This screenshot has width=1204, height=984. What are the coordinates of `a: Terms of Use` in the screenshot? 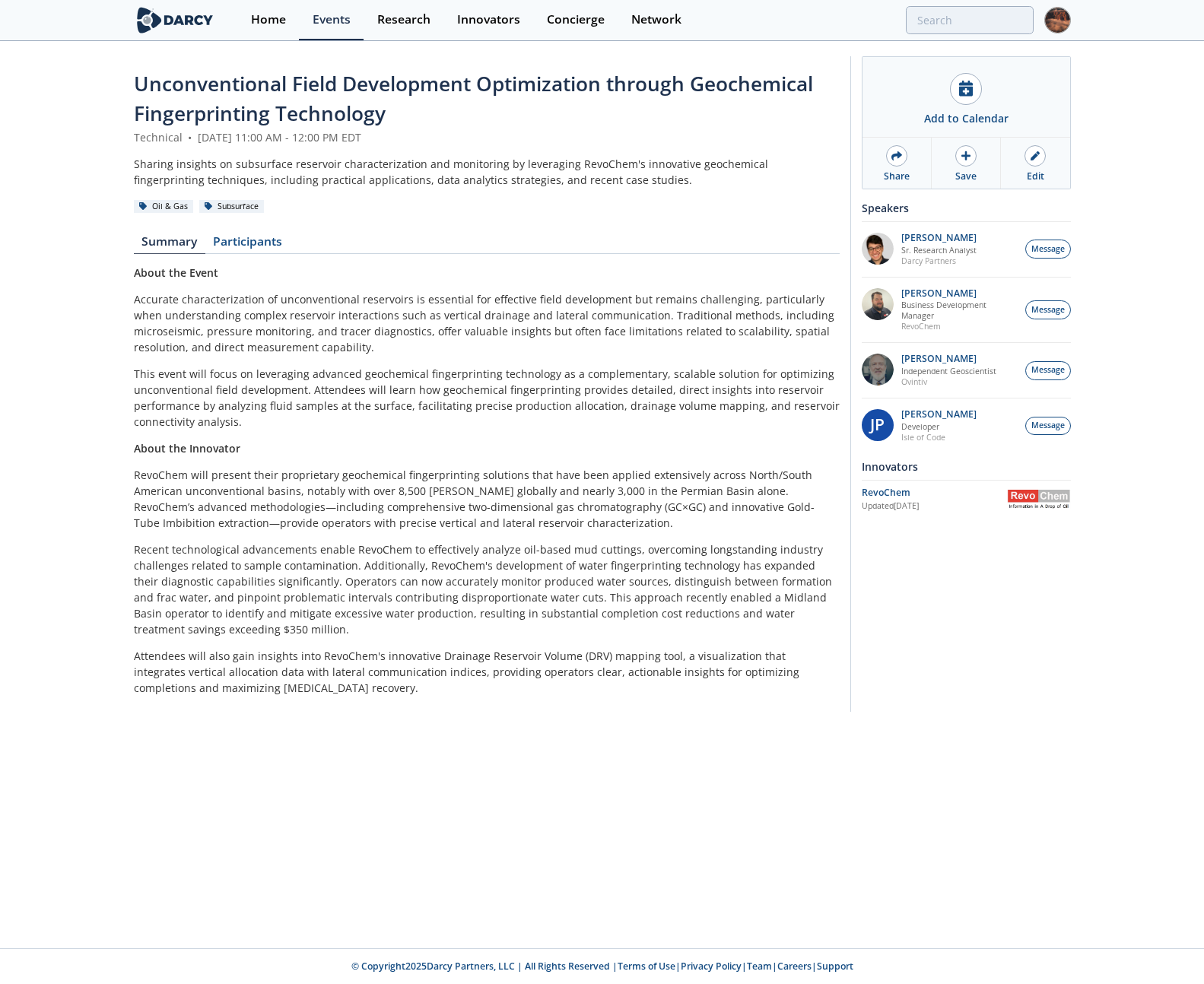 It's located at (646, 965).